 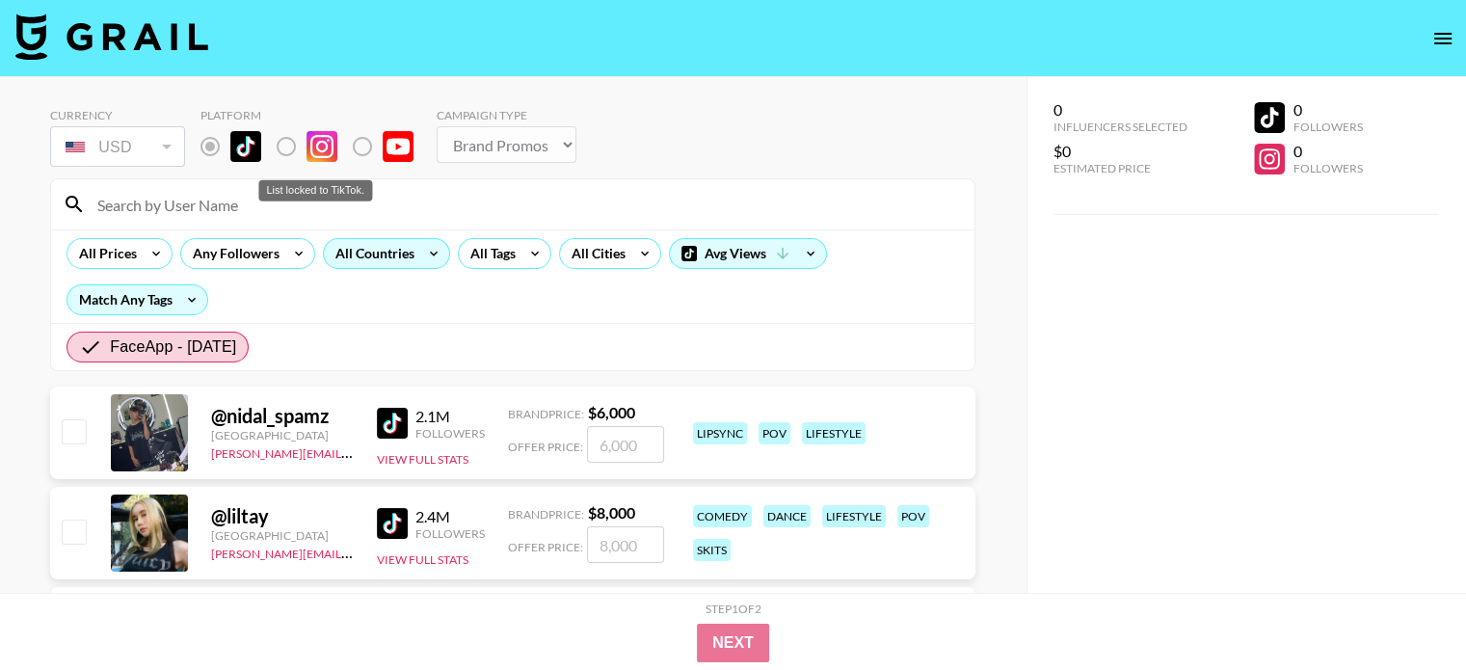 I want to click on div: Campaign Type, so click(x=506, y=115).